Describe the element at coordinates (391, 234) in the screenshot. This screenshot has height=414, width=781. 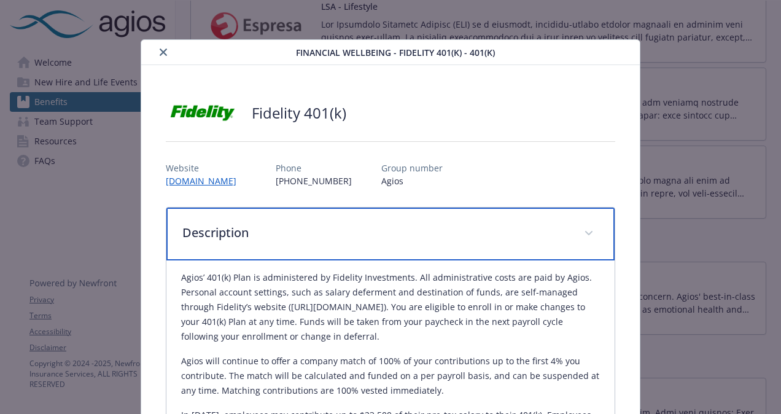
I see `div: Description` at that location.